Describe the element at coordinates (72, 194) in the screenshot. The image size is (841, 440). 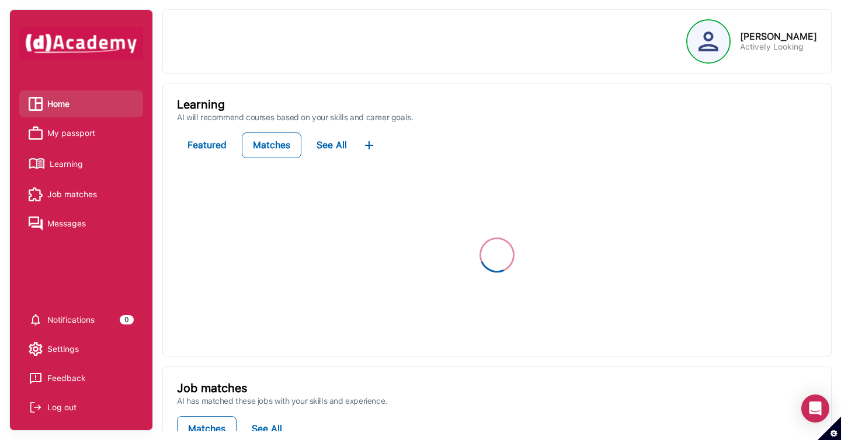
I see `span: Job matches` at that location.